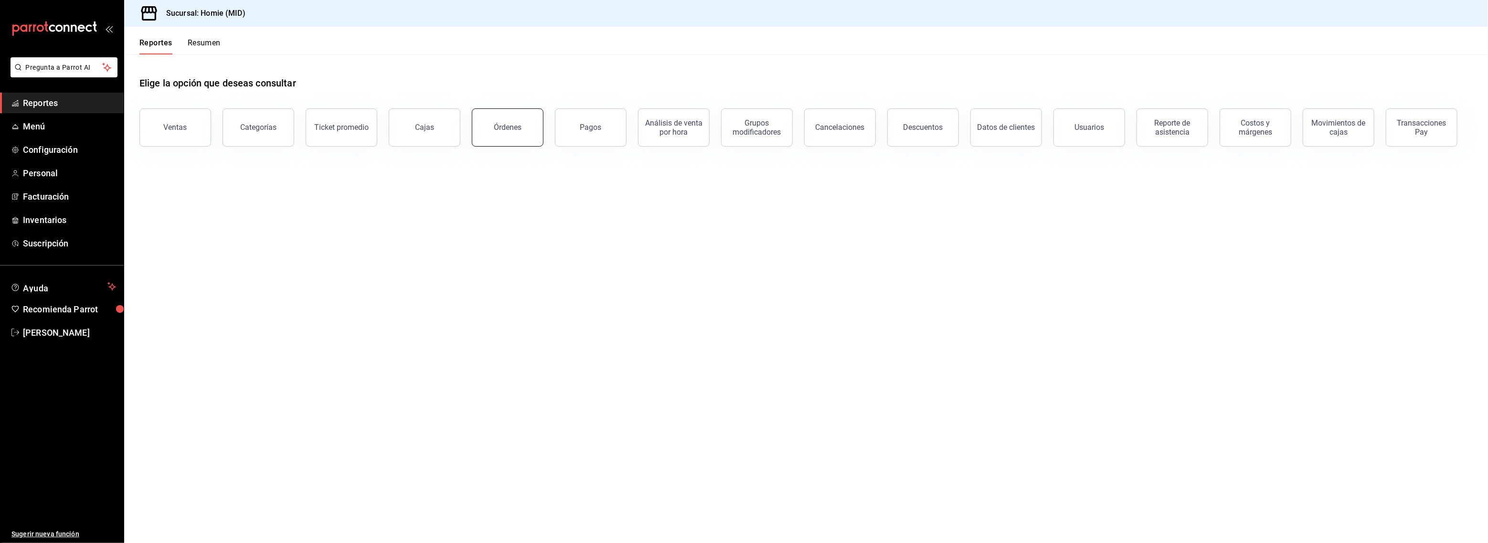  Describe the element at coordinates (674, 127) in the screenshot. I see `button: Análisis de venta por hora` at that location.